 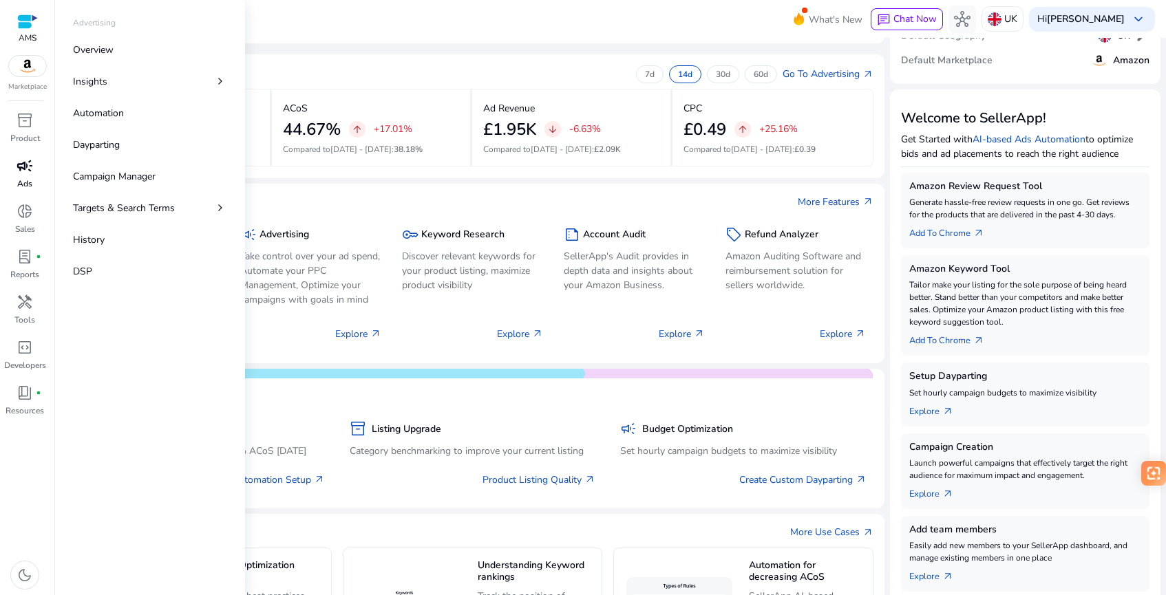 I want to click on h5: Budget Optimization, so click(x=688, y=430).